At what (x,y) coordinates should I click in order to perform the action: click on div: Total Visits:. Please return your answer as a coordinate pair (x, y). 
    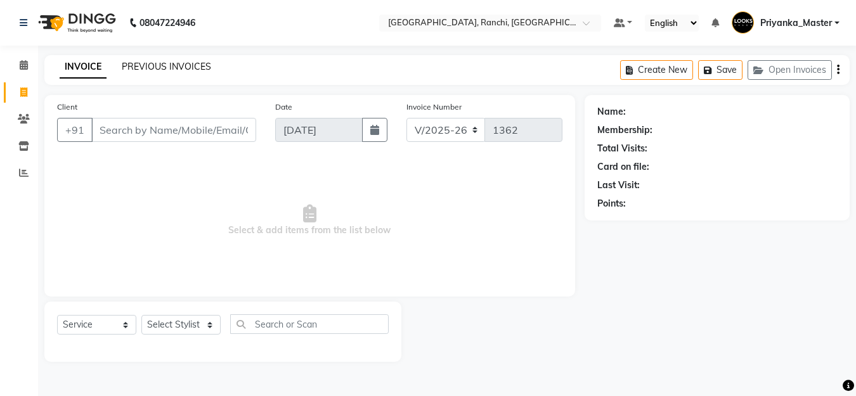
    Looking at the image, I should click on (622, 148).